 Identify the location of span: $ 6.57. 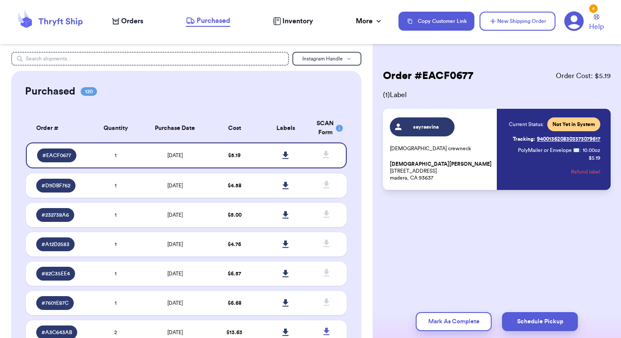
(234, 274).